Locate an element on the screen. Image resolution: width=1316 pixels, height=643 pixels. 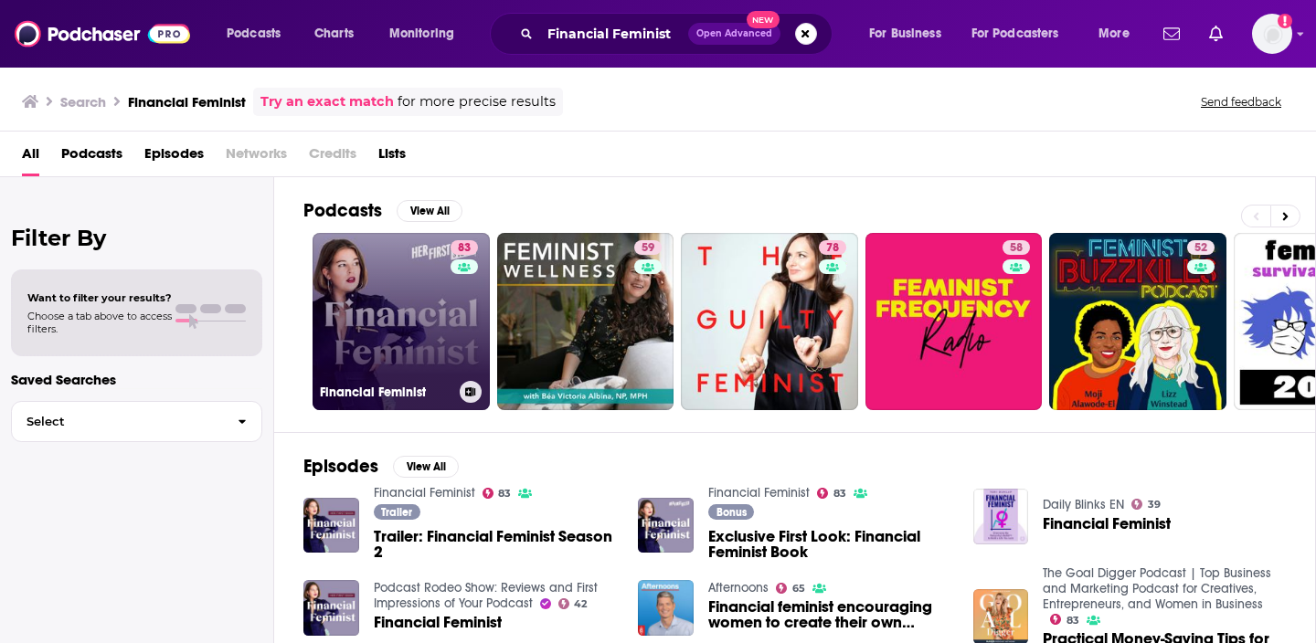
input: Search podcasts, credits, & more... is located at coordinates (614, 34).